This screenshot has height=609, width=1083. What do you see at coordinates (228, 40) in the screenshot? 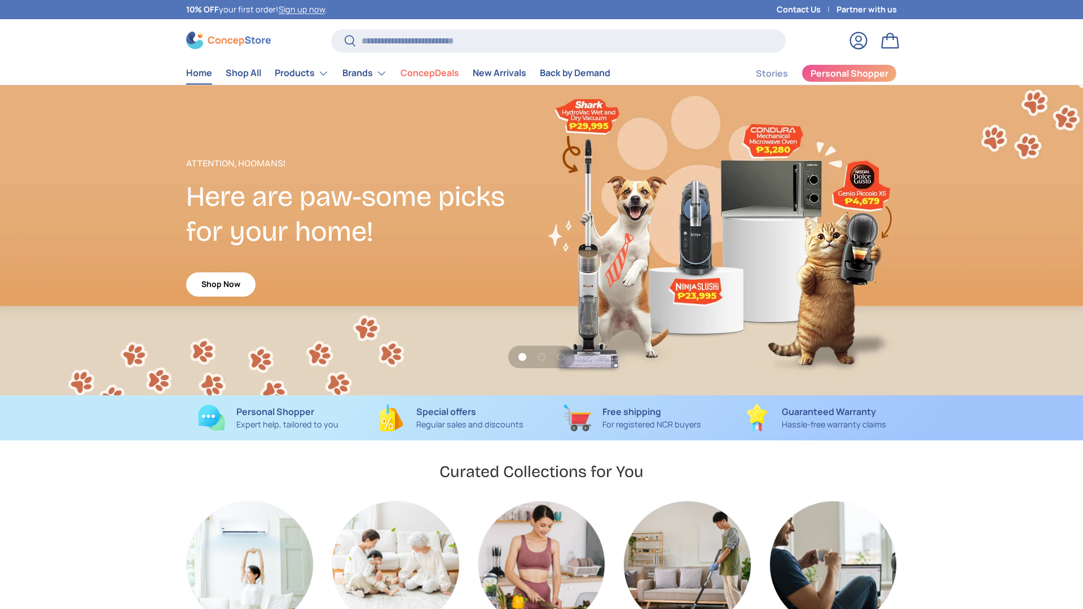
I see `img: ConcepStore` at bounding box center [228, 40].